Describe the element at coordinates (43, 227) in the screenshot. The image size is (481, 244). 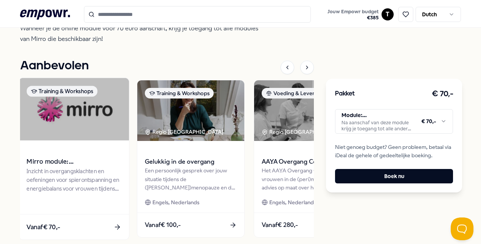
I see `span: Vanaf € 70,-` at that location.